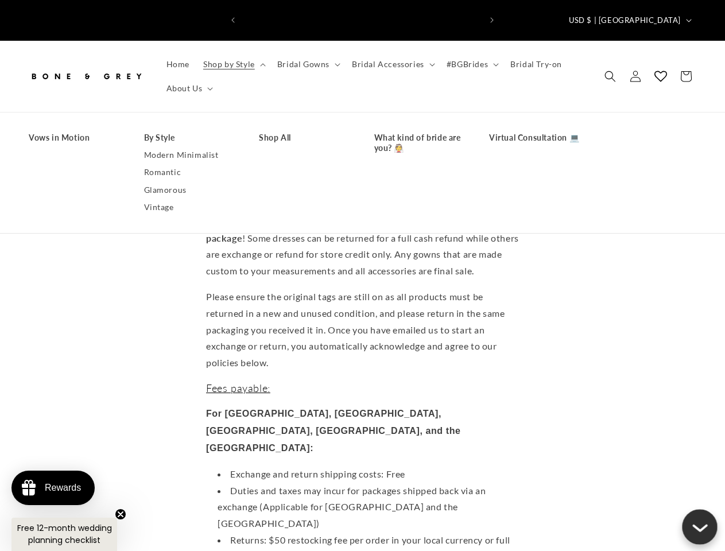 Image resolution: width=725 pixels, height=551 pixels. I want to click on a: What kind of bride are you? 👰, so click(420, 143).